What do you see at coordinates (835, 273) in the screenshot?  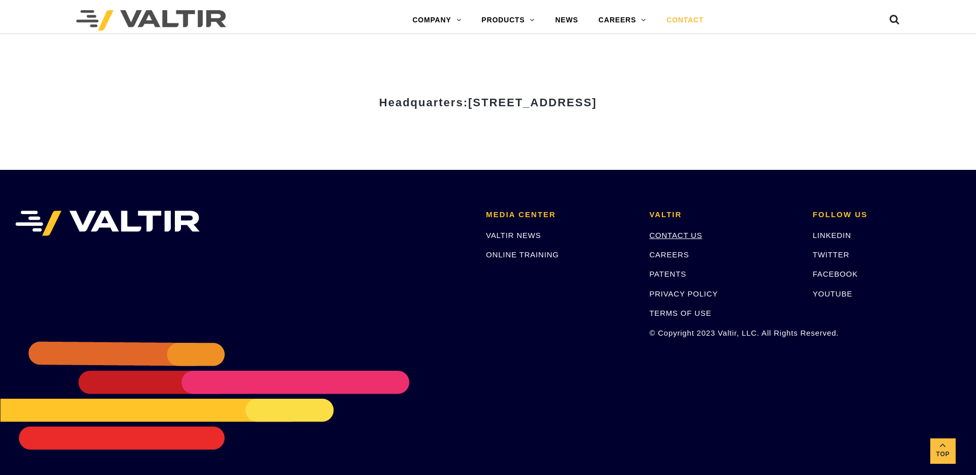 I see `a: FACEBOOK` at bounding box center [835, 273].